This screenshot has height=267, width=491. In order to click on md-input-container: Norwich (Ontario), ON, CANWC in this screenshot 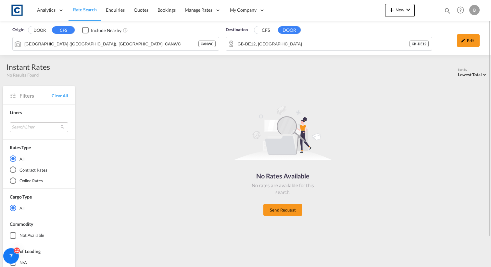, I will do `click(116, 44)`.